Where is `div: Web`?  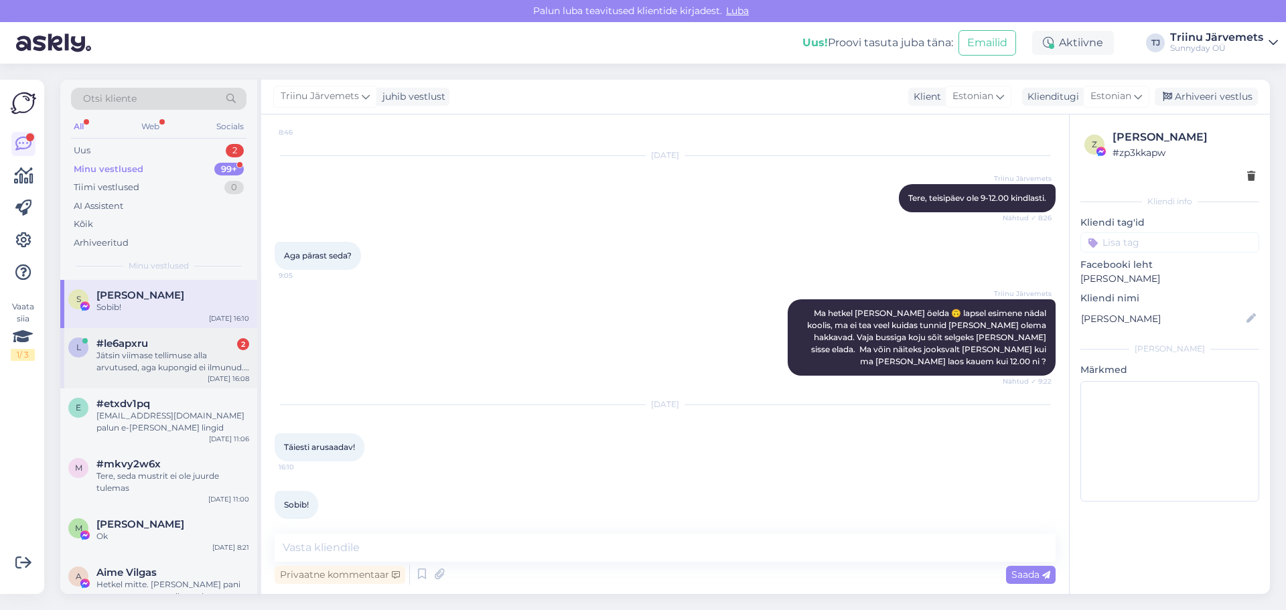
div: Web is located at coordinates (150, 127).